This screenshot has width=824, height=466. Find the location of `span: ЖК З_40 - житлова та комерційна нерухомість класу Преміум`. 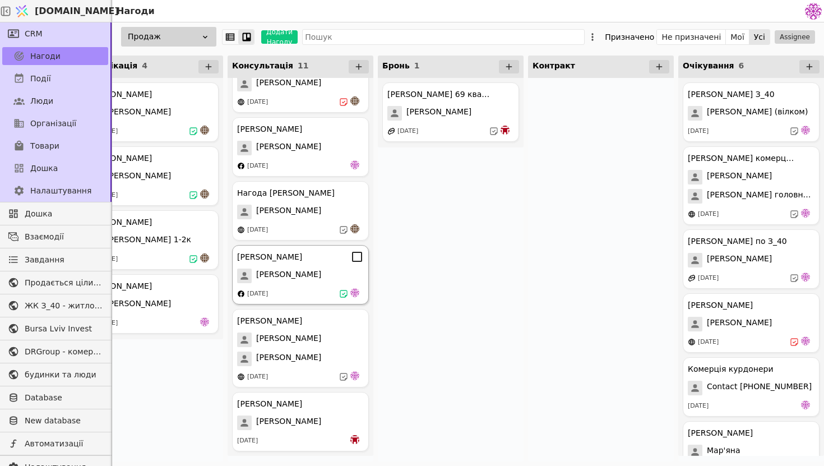

span: ЖК З_40 - житлова та комерційна нерухомість класу Преміум is located at coordinates (63, 306).